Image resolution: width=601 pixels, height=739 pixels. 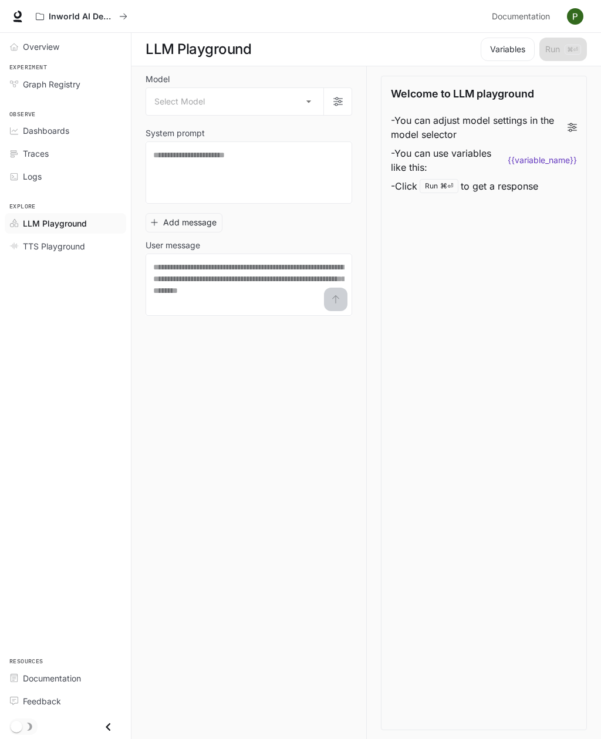 What do you see at coordinates (483, 160) in the screenshot?
I see `li: - You can use variables like this:` at bounding box center [483, 160].